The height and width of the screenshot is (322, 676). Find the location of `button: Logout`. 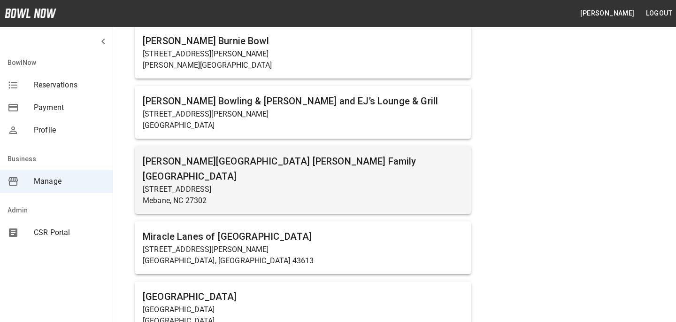

button: Logout is located at coordinates (659, 13).